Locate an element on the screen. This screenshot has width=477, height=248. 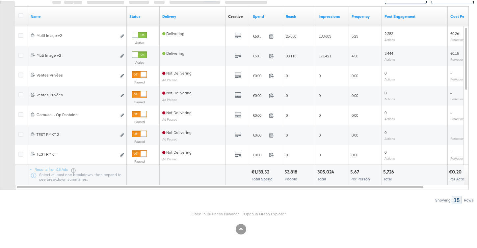
span: 2,282 is located at coordinates (389, 32).